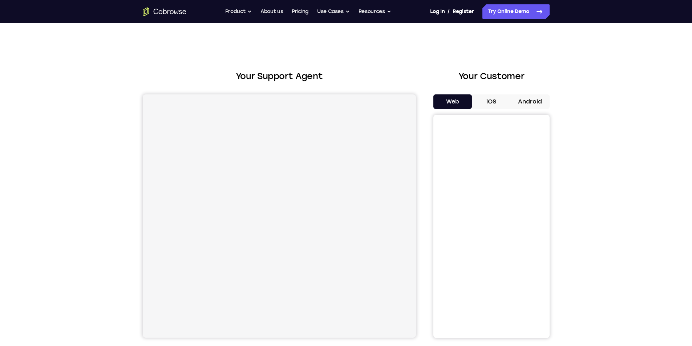 The image size is (692, 346). Describe the element at coordinates (530, 102) in the screenshot. I see `button: Android` at that location.